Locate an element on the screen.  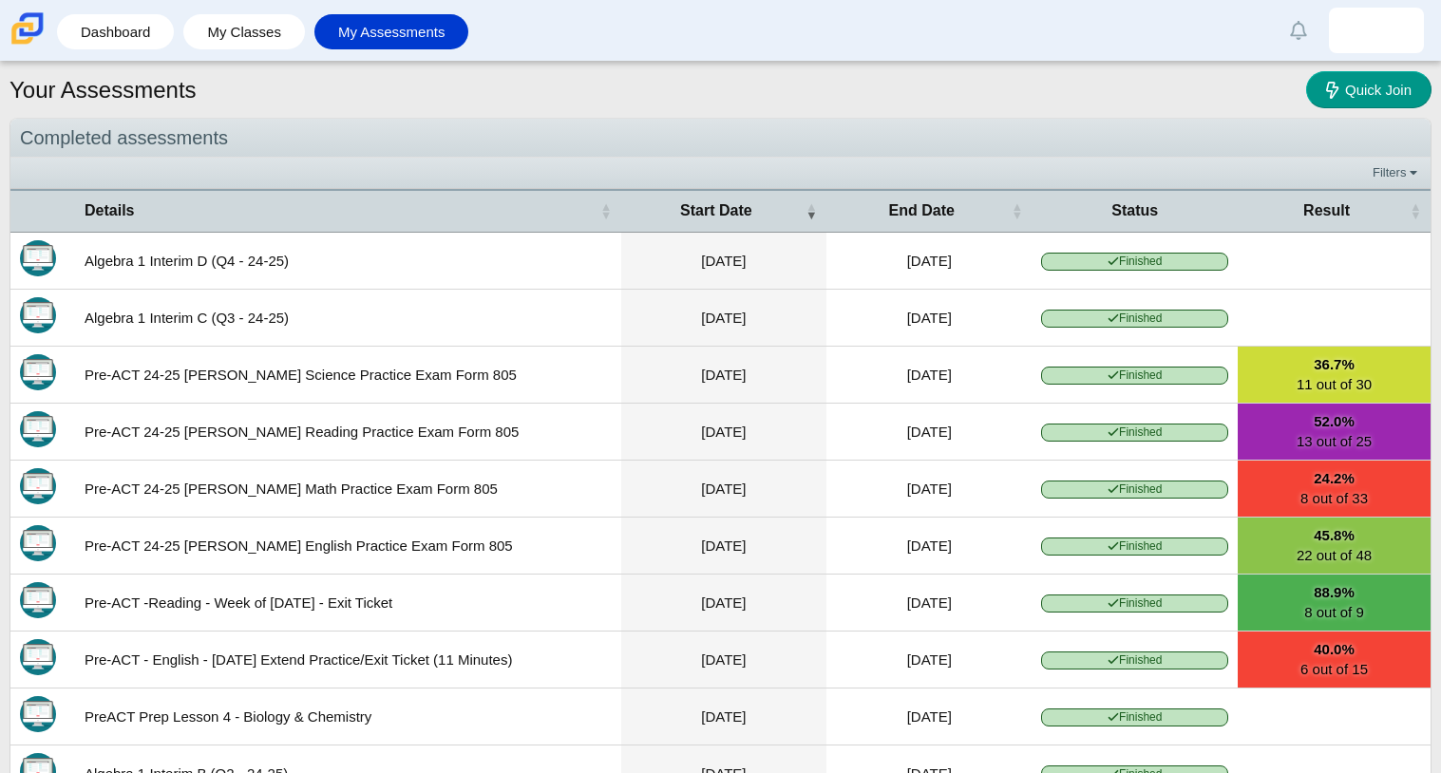
a: Quick Join is located at coordinates (1368, 89).